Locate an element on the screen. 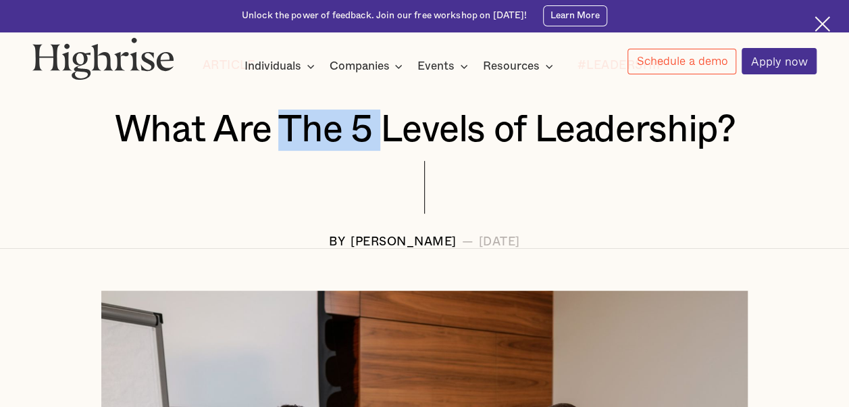 This screenshot has width=849, height=407. a: Learn More is located at coordinates (575, 16).